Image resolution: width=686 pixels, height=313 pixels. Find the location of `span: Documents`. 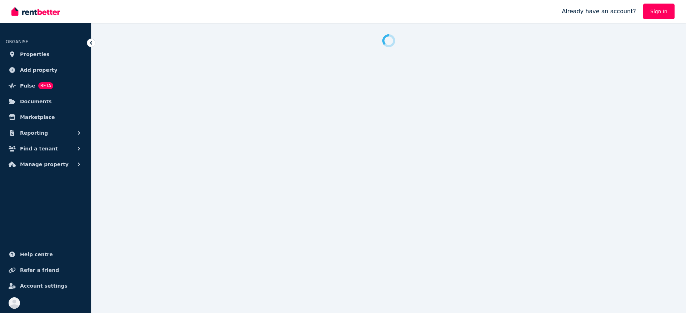

span: Documents is located at coordinates (36, 102).